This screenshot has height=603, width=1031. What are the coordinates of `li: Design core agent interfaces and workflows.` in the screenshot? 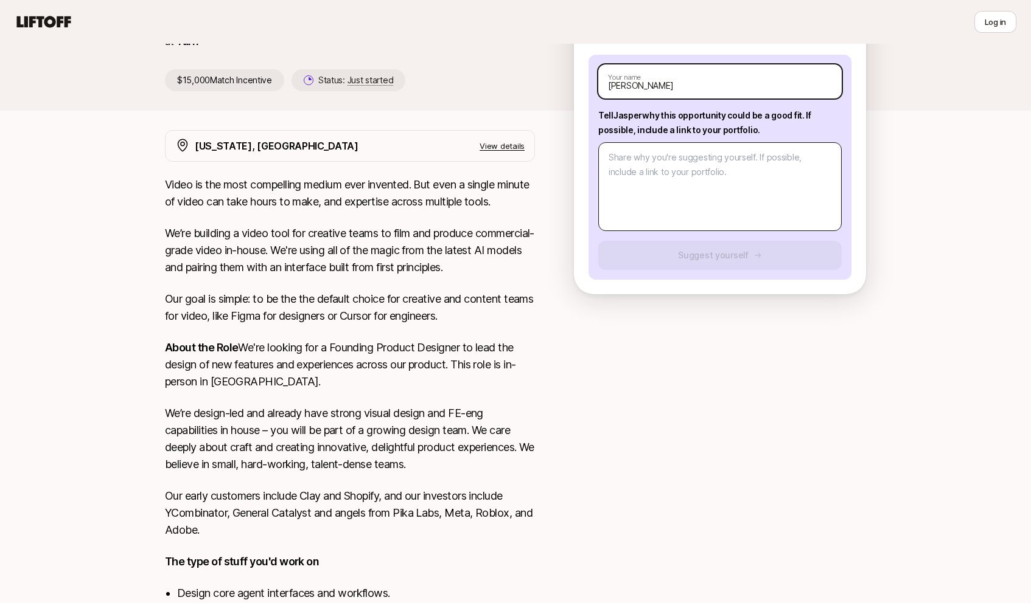 It's located at (356, 594).